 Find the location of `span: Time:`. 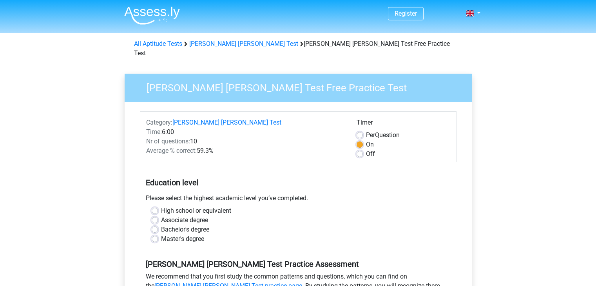

span: Time: is located at coordinates (154, 132).